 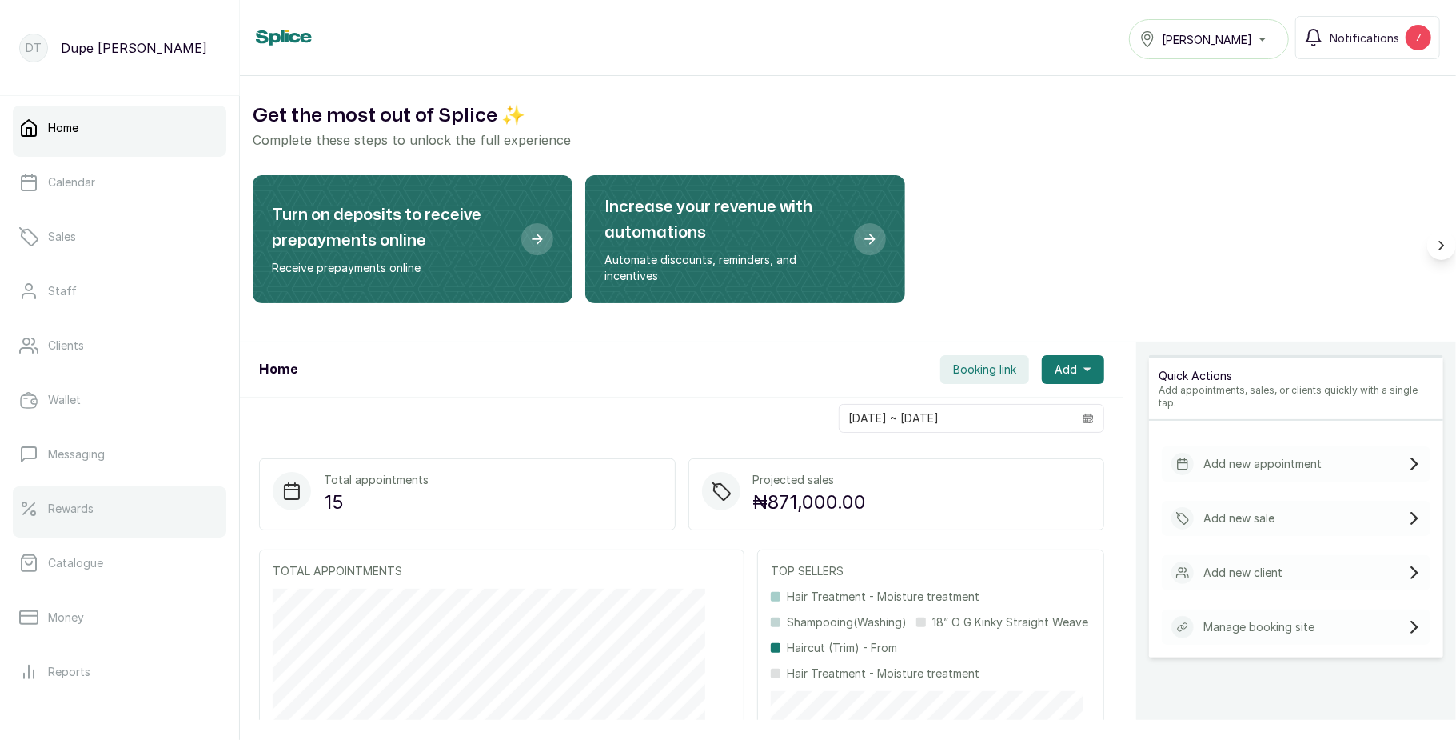 What do you see at coordinates (1262, 464) in the screenshot?
I see `p: Add new appointment` at bounding box center [1262, 464].